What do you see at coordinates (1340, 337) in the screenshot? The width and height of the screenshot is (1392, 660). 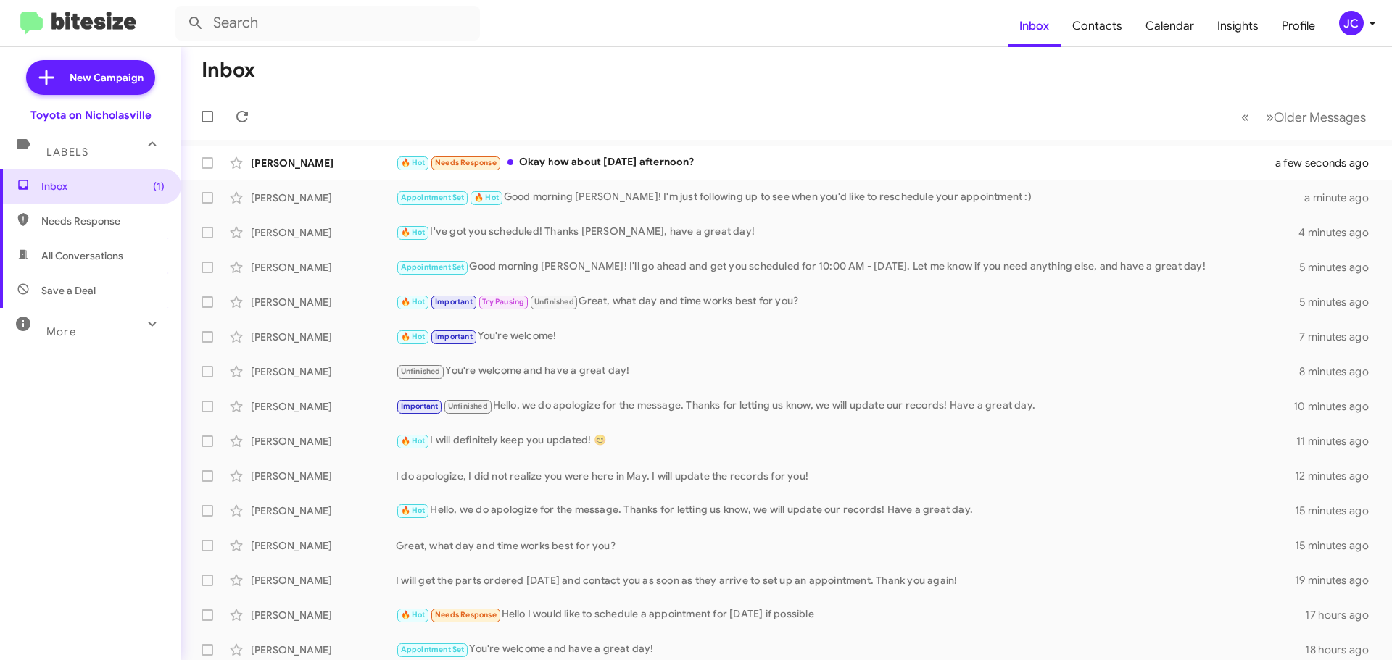 I see `div: 7 minutes ago` at bounding box center [1340, 337].